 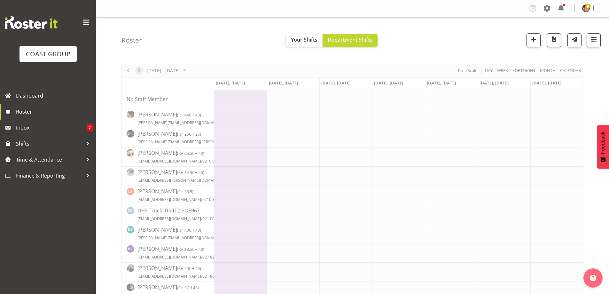 I want to click on span: Dashboard, so click(x=54, y=96).